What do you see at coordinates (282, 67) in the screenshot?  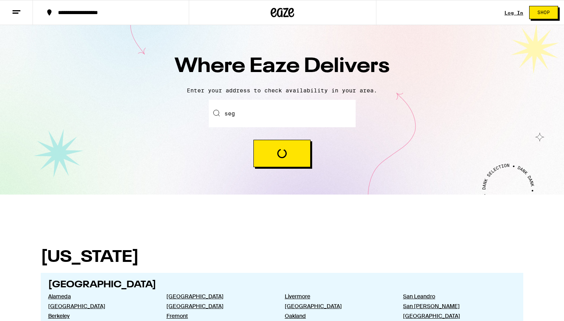 I see `h1: Where Eaze Delivers` at bounding box center [282, 67].